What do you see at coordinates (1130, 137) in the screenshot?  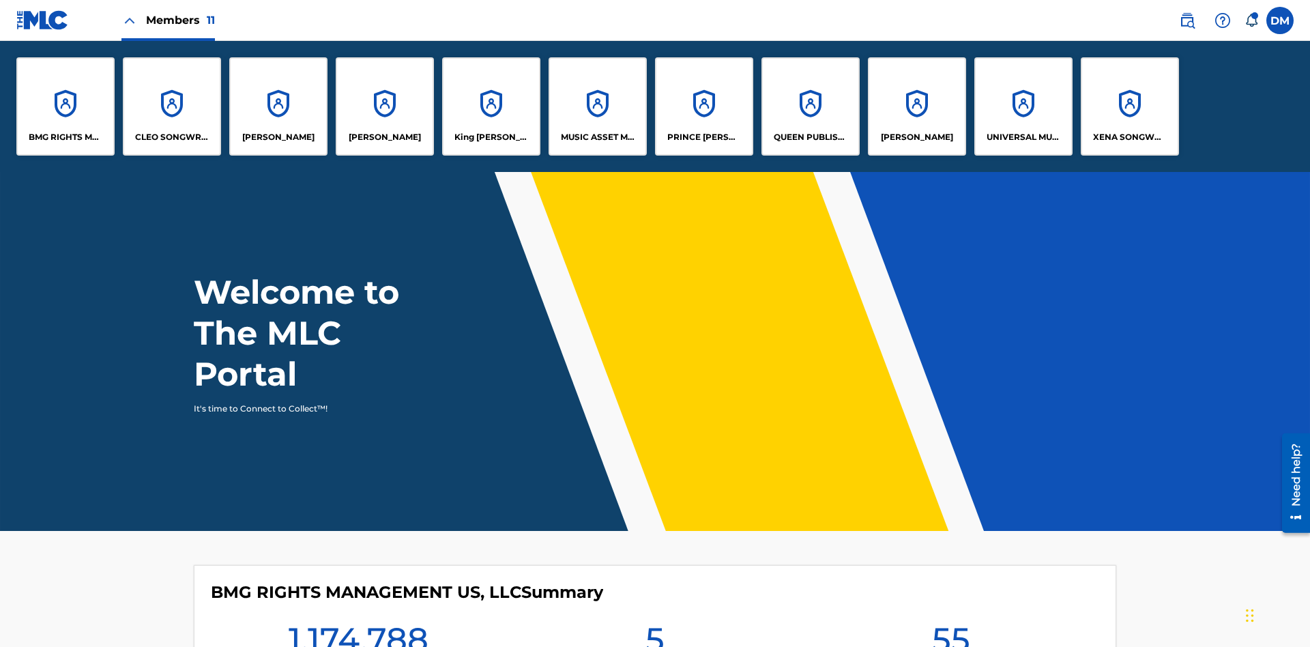 I see `p: XENA SONGWRITER` at bounding box center [1130, 137].